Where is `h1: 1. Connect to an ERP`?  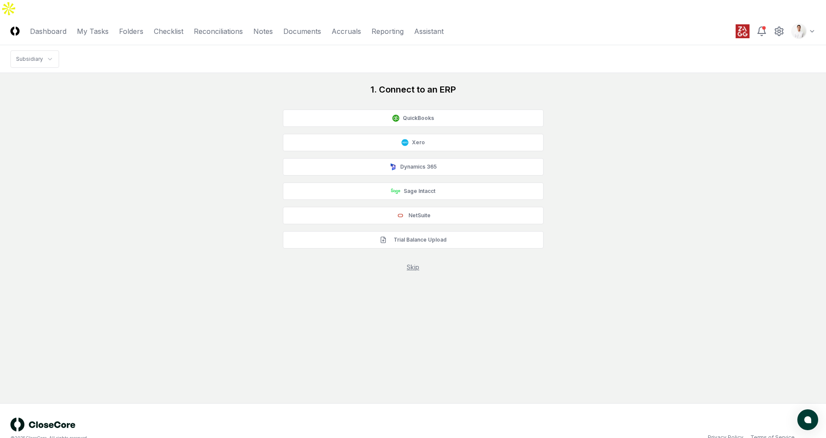 h1: 1. Connect to an ERP is located at coordinates (413, 90).